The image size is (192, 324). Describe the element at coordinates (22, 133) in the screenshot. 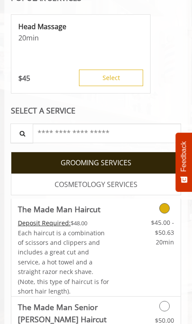

I see `button: Service Search` at that location.